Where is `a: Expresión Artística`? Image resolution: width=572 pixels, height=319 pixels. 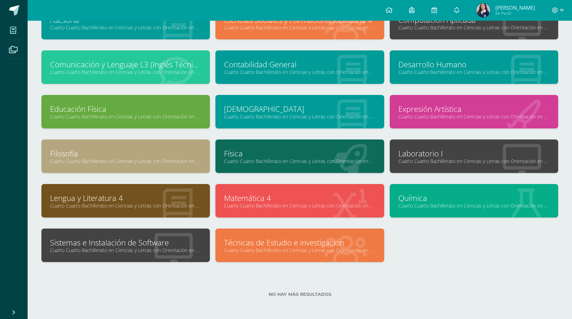 a: Expresión Artística is located at coordinates (474, 109).